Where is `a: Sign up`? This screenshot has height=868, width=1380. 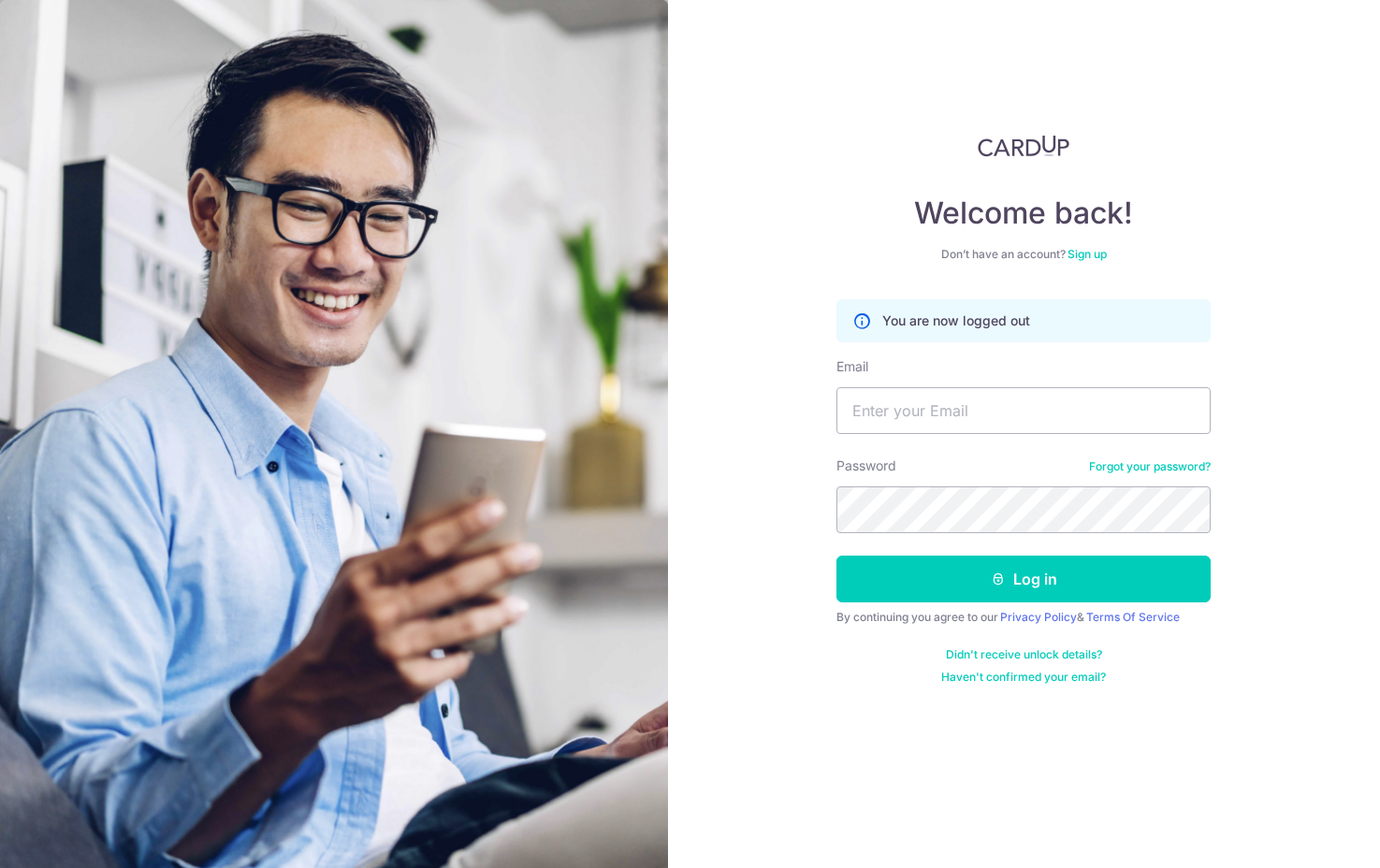
a: Sign up is located at coordinates (1088, 254).